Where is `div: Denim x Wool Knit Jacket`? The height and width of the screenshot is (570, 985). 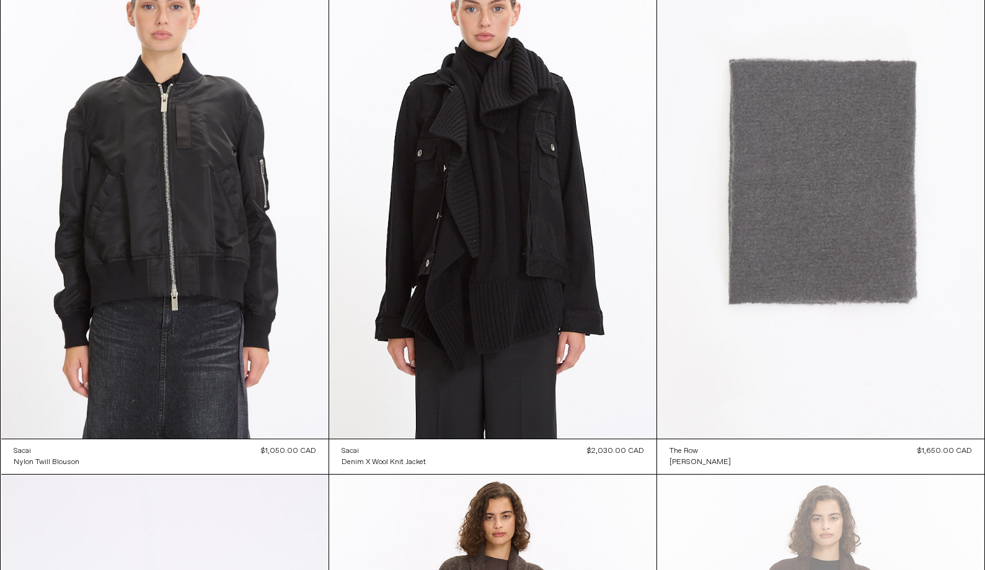 div: Denim x Wool Knit Jacket is located at coordinates (384, 463).